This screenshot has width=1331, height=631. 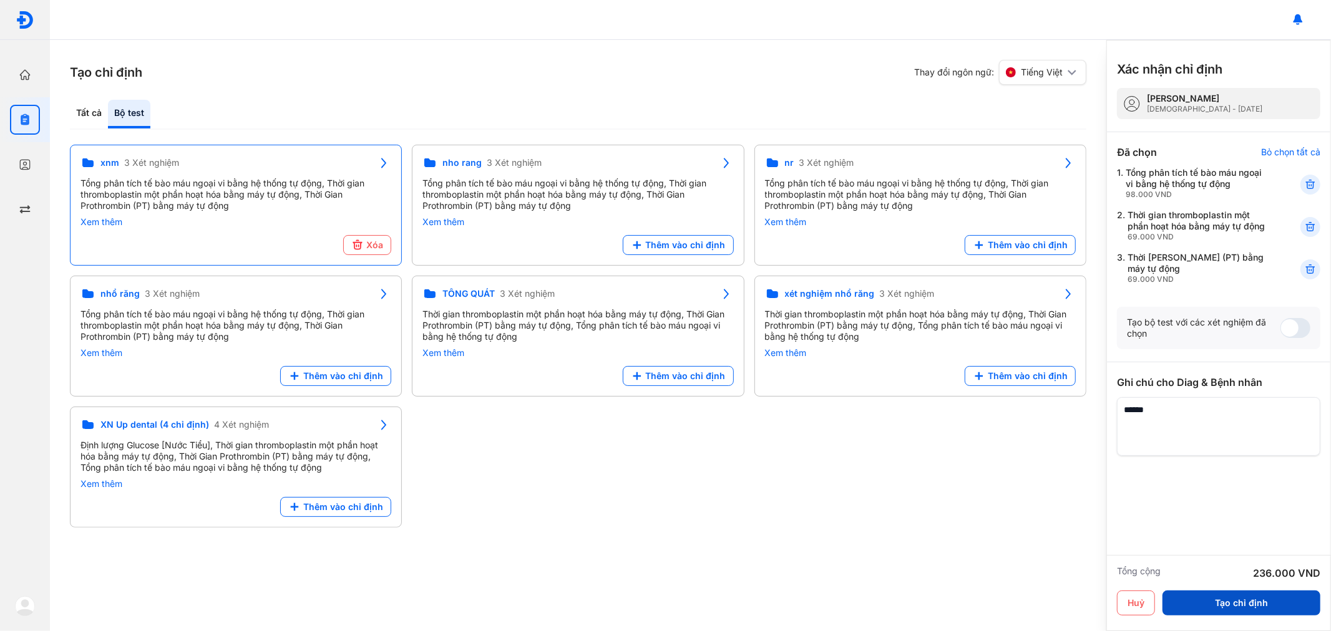 I want to click on div: Thay đổi ngôn ngữ:, so click(x=1000, y=72).